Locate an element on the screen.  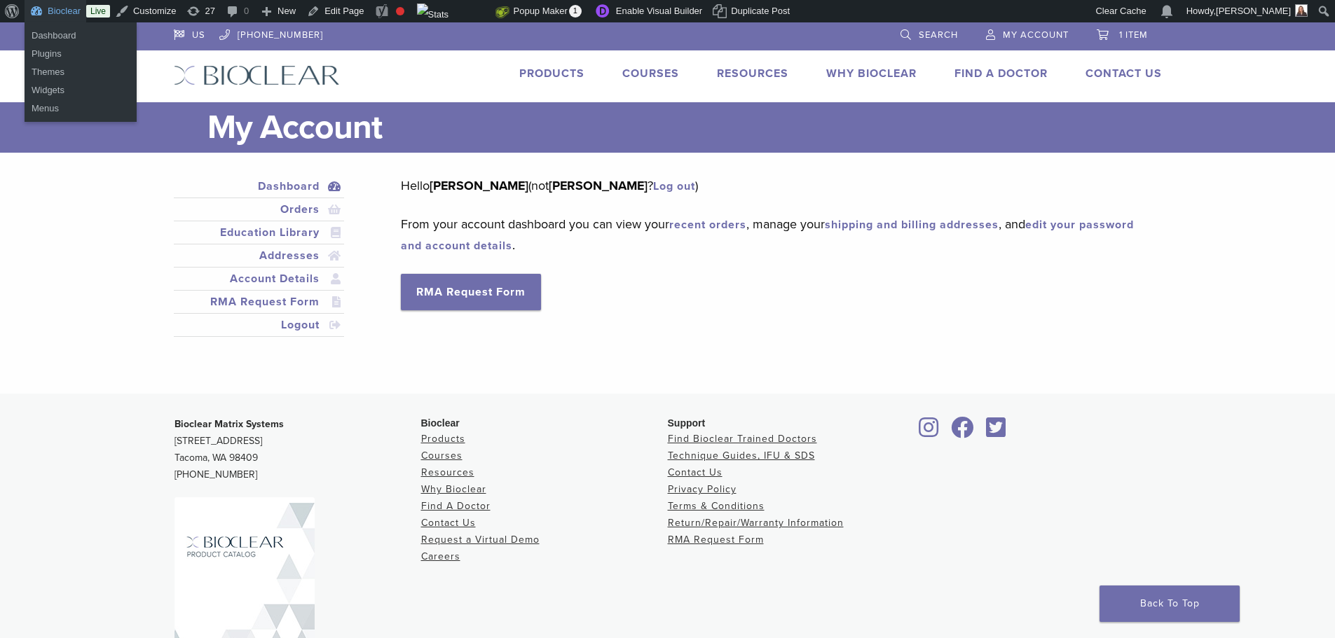
span: 1 is located at coordinates (575, 11).